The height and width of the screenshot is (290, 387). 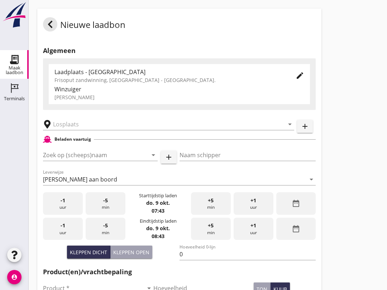 What do you see at coordinates (73, 139) in the screenshot?
I see `h2: Beladen vaartuig` at bounding box center [73, 139].